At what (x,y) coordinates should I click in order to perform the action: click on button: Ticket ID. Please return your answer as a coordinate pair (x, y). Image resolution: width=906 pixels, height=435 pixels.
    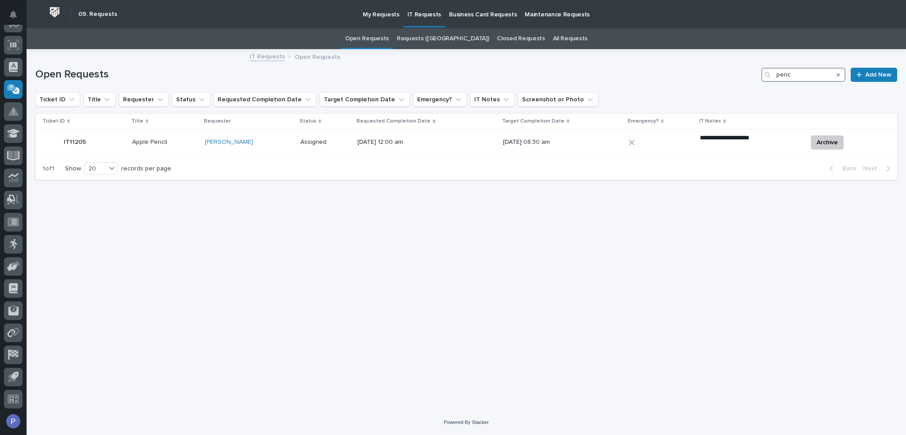
    Looking at the image, I should click on (57, 100).